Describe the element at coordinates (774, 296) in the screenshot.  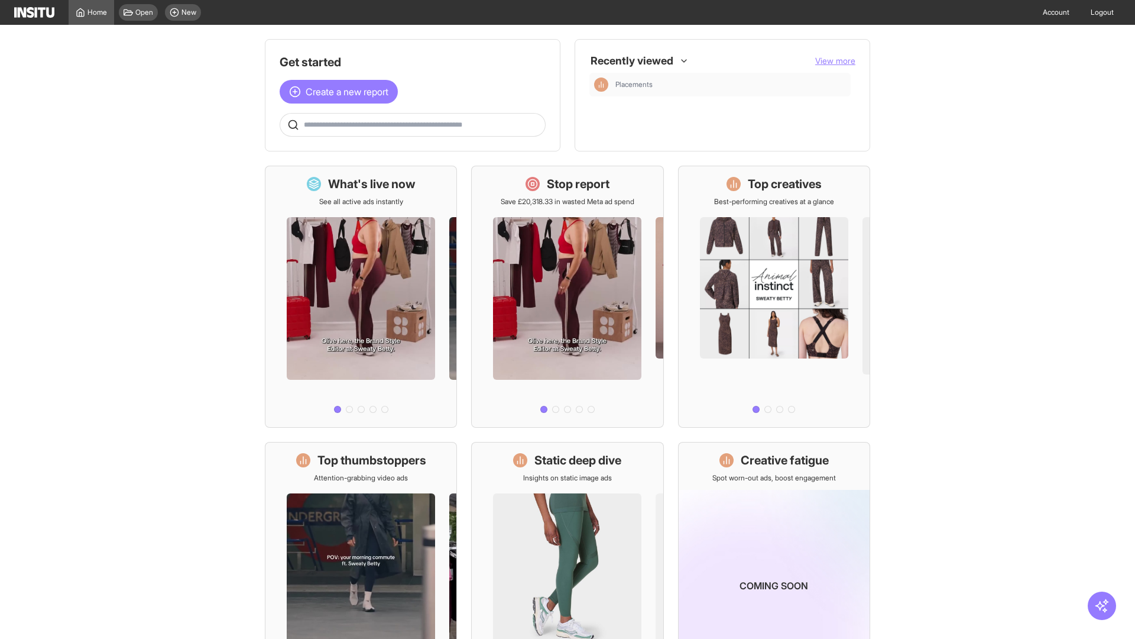
I see `a: Top creativesBest-performing creatives at a glance` at that location.